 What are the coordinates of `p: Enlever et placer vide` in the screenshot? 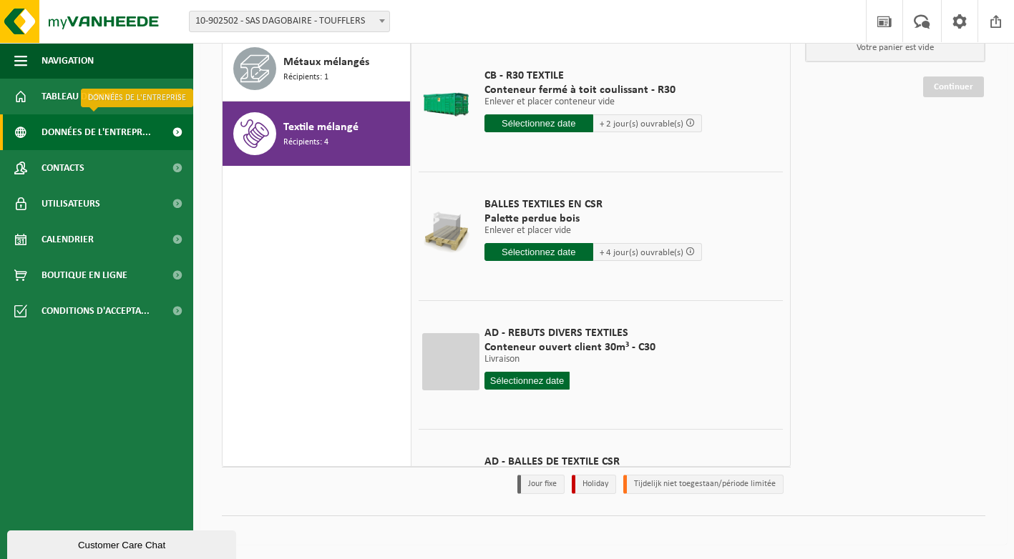 It's located at (593, 231).